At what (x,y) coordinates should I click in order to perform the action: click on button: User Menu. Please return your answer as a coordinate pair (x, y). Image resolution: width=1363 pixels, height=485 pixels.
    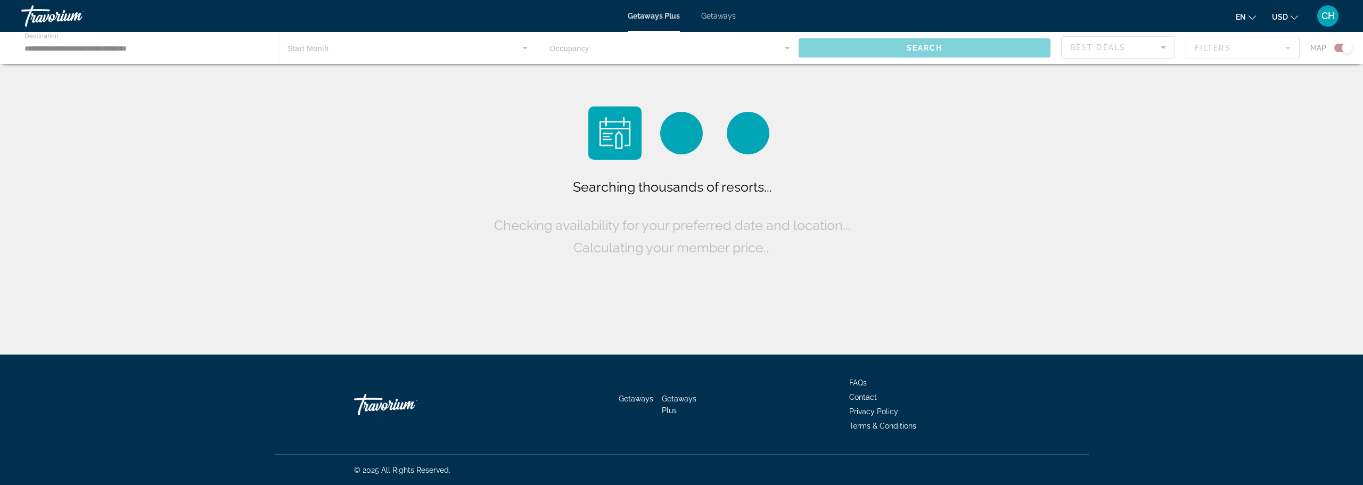
    Looking at the image, I should click on (1328, 16).